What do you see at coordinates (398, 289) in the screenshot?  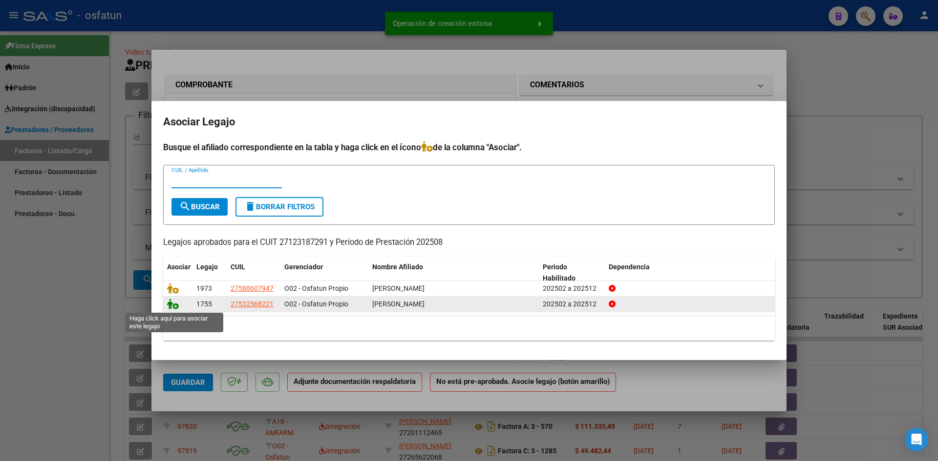 I see `span: PRADO PAEZ BIANCA` at bounding box center [398, 289].